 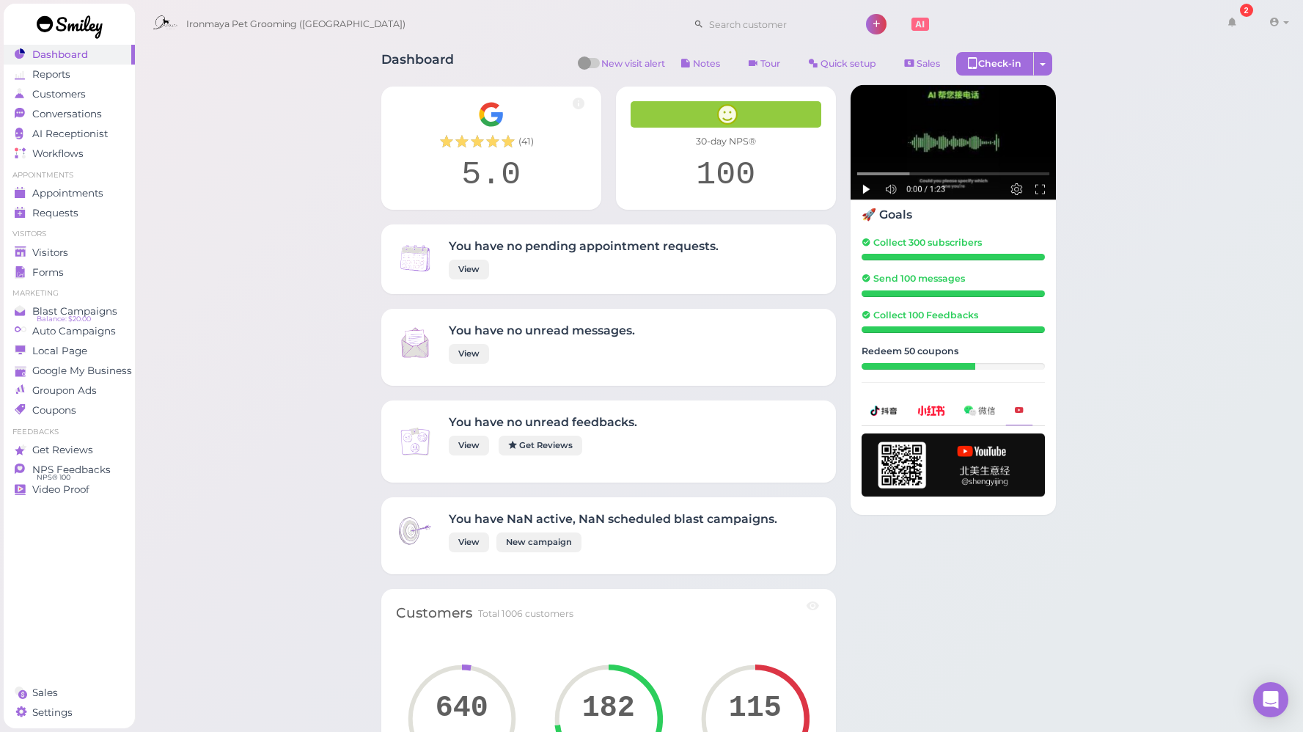 What do you see at coordinates (67, 193) in the screenshot?
I see `span: Appointments` at bounding box center [67, 193].